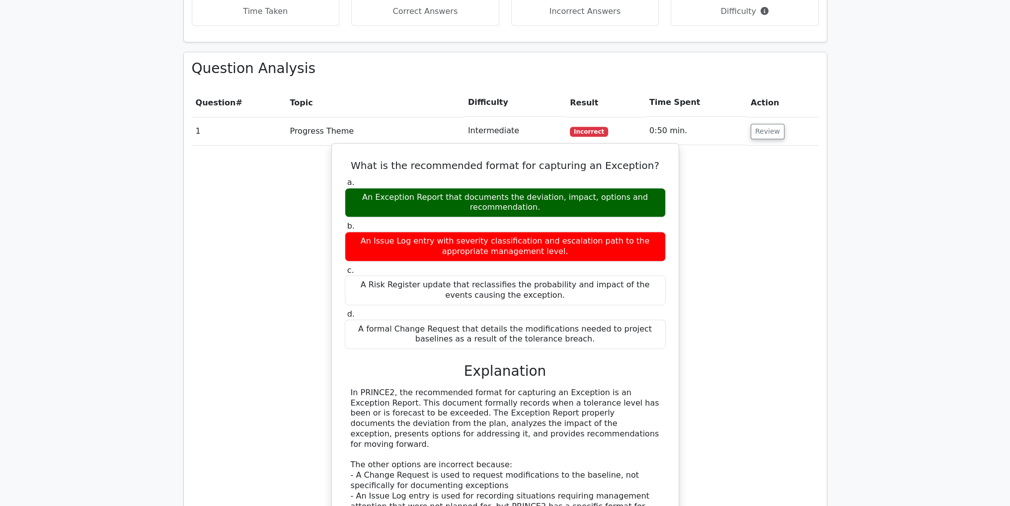  What do you see at coordinates (374, 131) in the screenshot?
I see `td: Progress Theme` at bounding box center [374, 131].